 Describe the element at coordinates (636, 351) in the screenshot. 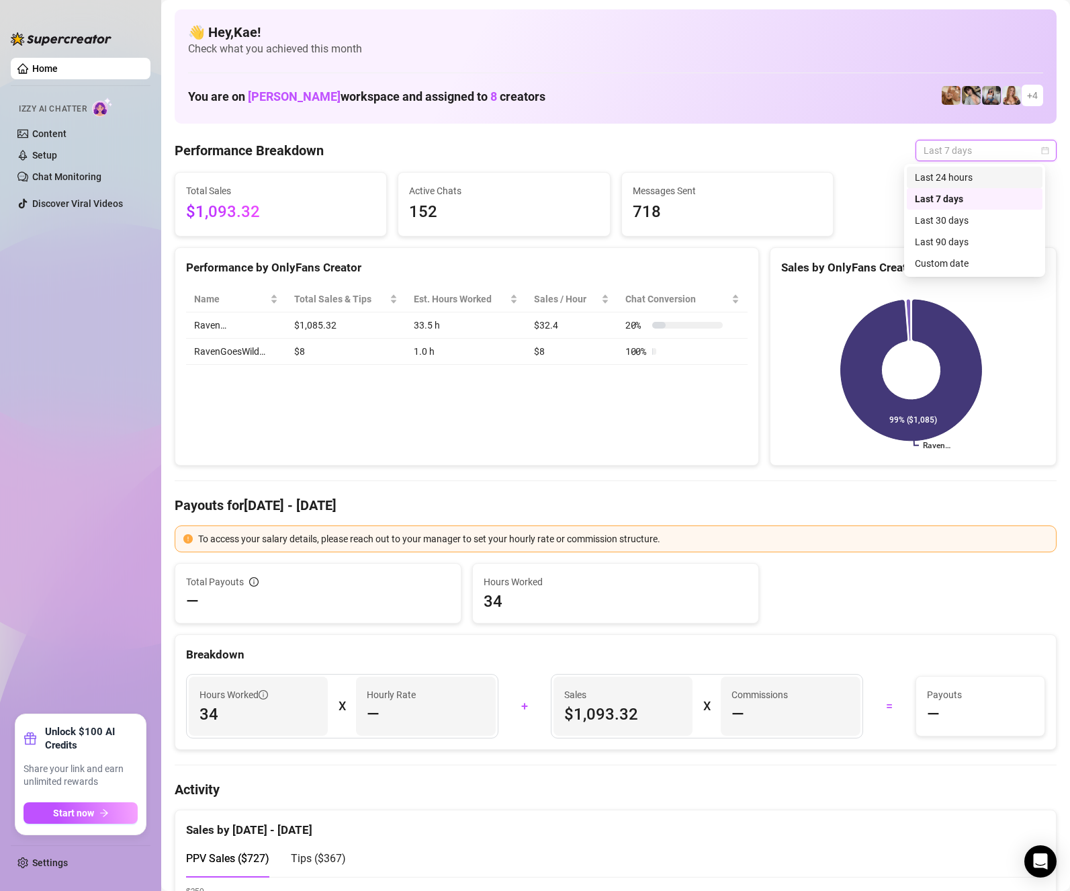

I see `span: 100 %` at that location.